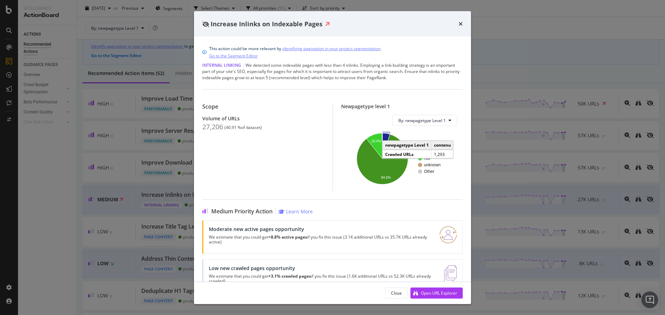 Image resolution: width=665 pixels, height=315 pixels. What do you see at coordinates (332, 158) in the screenshot?
I see `div: modal` at bounding box center [332, 158].